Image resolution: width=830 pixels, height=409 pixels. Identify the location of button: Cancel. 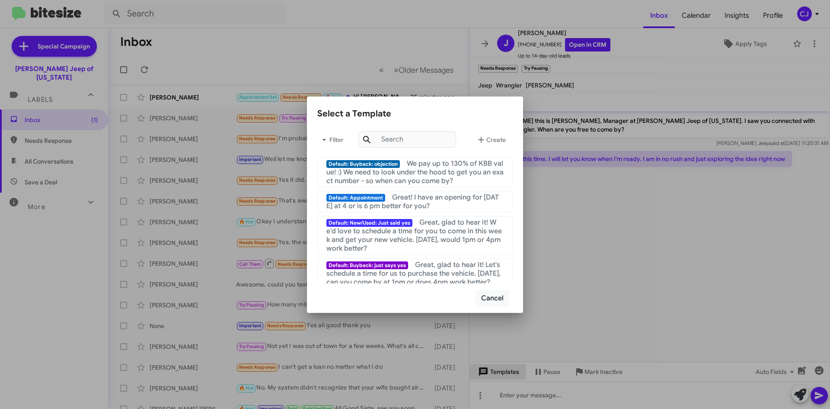
(493, 298).